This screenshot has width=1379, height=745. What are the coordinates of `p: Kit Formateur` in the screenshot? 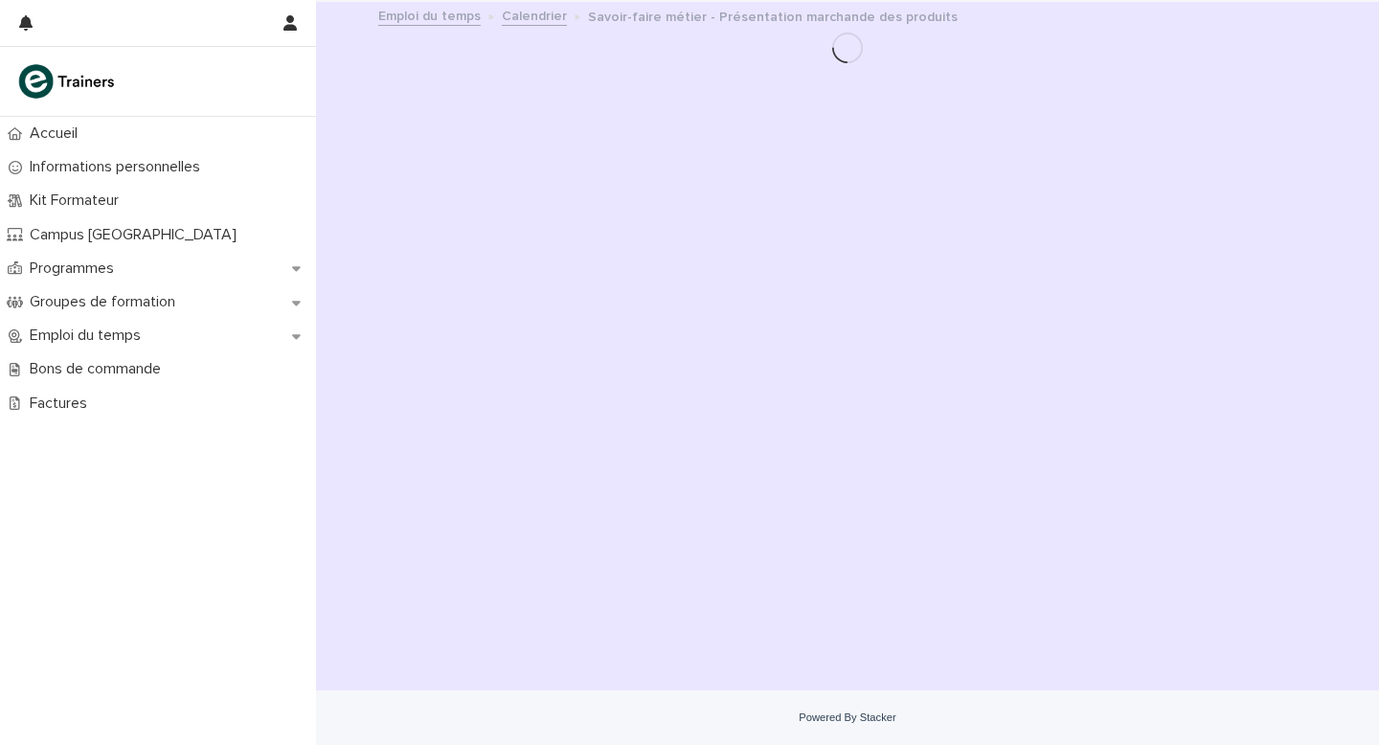 It's located at (78, 200).